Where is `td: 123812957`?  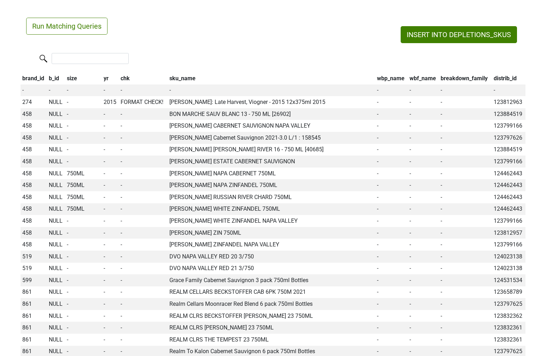
td: 123812957 is located at coordinates (509, 233).